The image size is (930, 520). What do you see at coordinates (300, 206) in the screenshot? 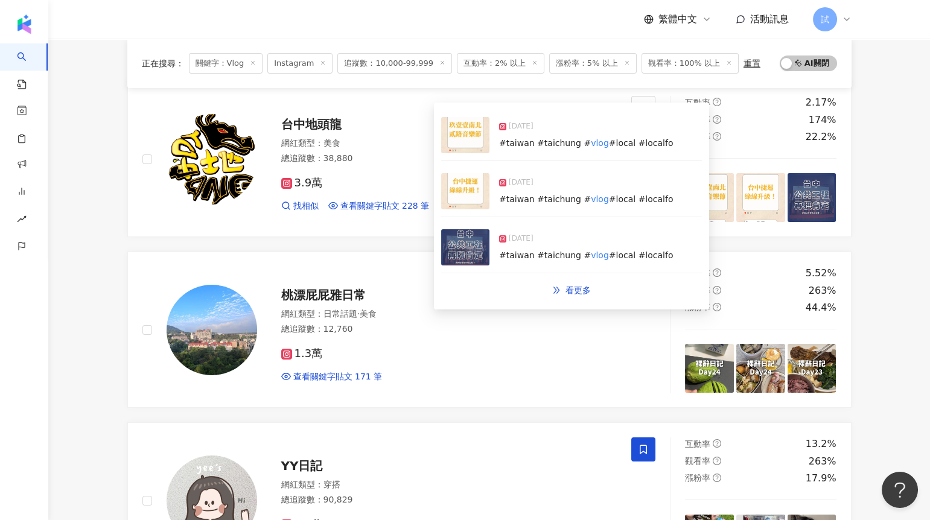
I see `a: 找相似` at bounding box center [300, 206].